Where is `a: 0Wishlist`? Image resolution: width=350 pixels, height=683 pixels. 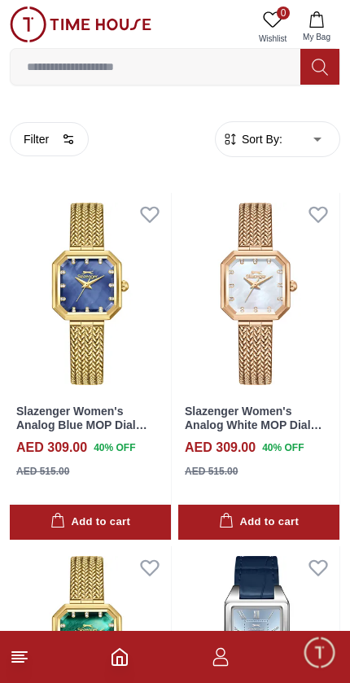 a: 0Wishlist is located at coordinates (273, 27).